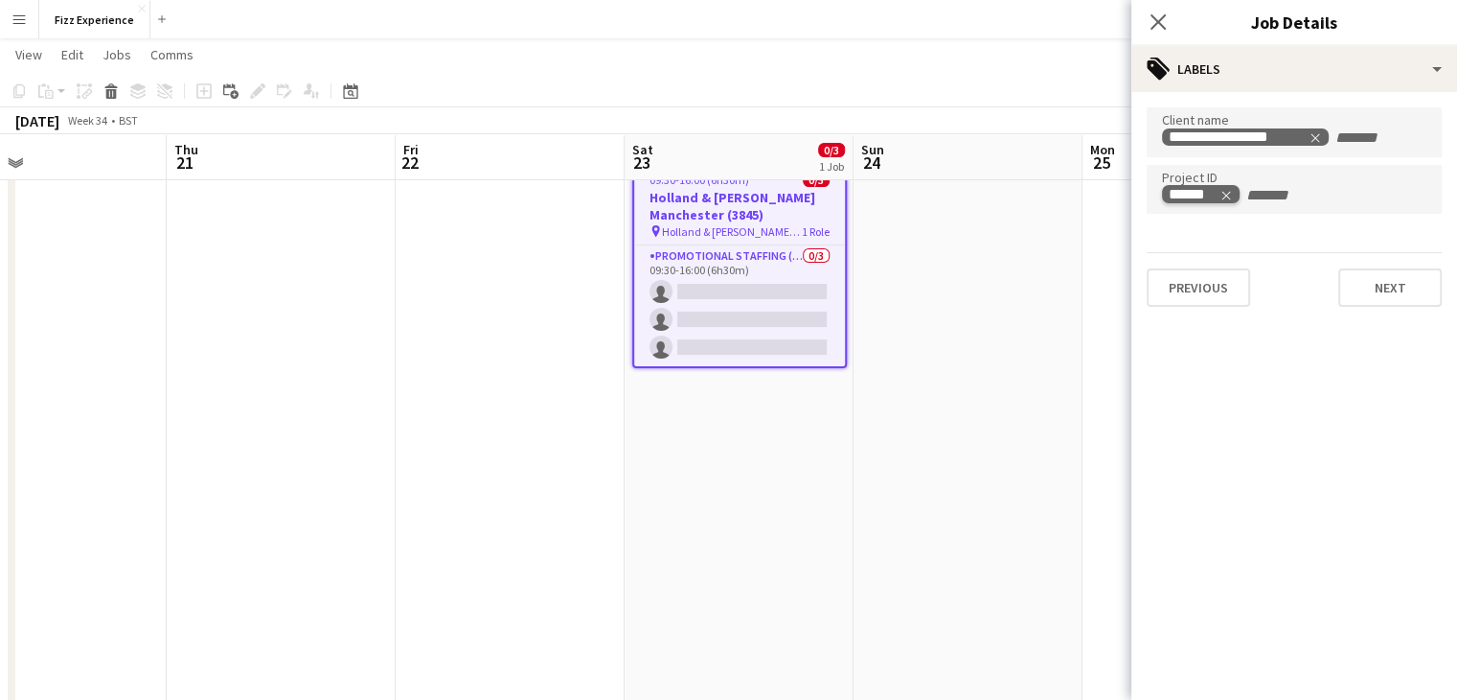  Describe the element at coordinates (740, 306) in the screenshot. I see `app-card-role: Promotional Staffing (Brand Ambassadors)0/309:30-16:00 (6h30m)` at that location.